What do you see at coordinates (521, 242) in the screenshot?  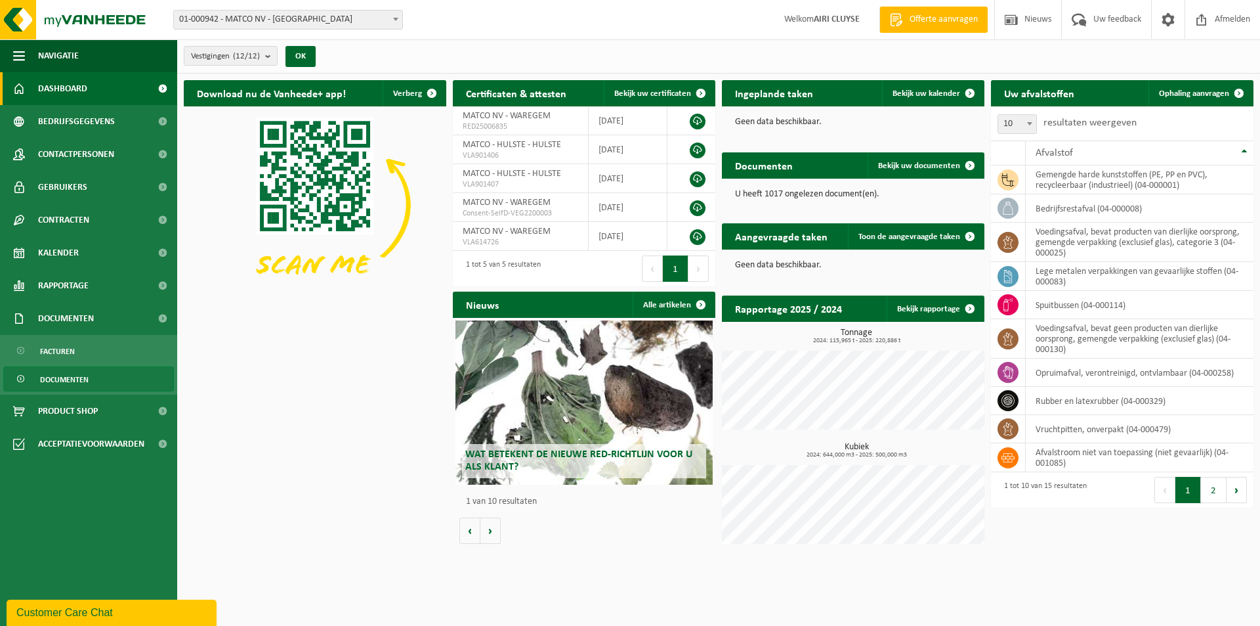 I see `span: VLA614726` at bounding box center [521, 242].